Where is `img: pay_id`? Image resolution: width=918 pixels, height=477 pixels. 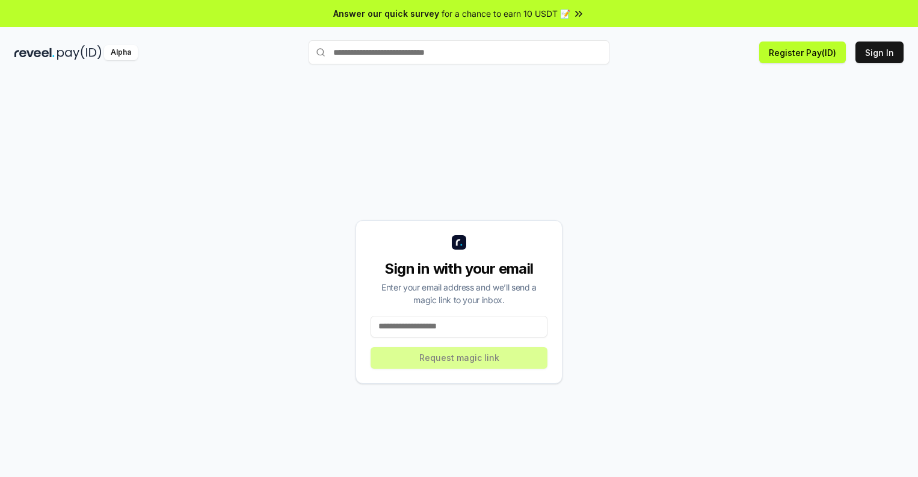 img: pay_id is located at coordinates (79, 52).